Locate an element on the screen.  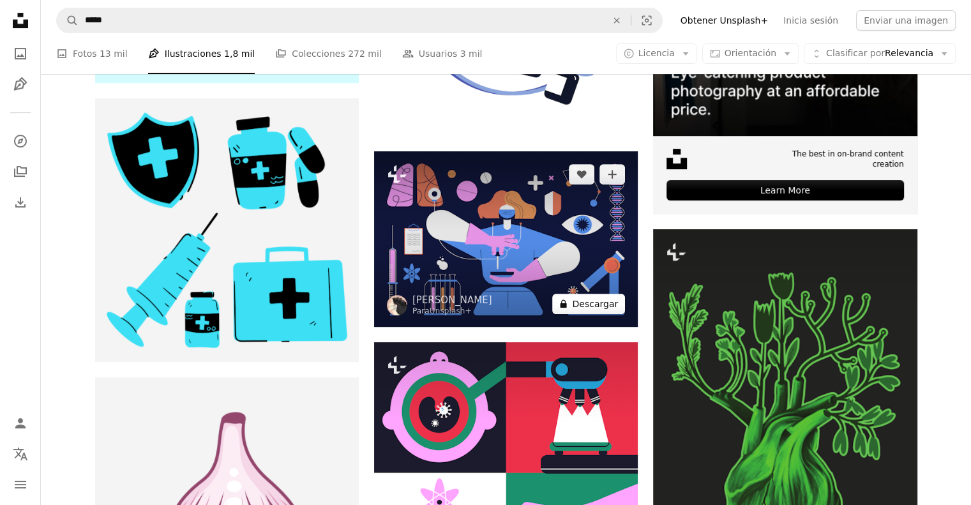
button: Clasificar porRelevancia is located at coordinates (879, 54).